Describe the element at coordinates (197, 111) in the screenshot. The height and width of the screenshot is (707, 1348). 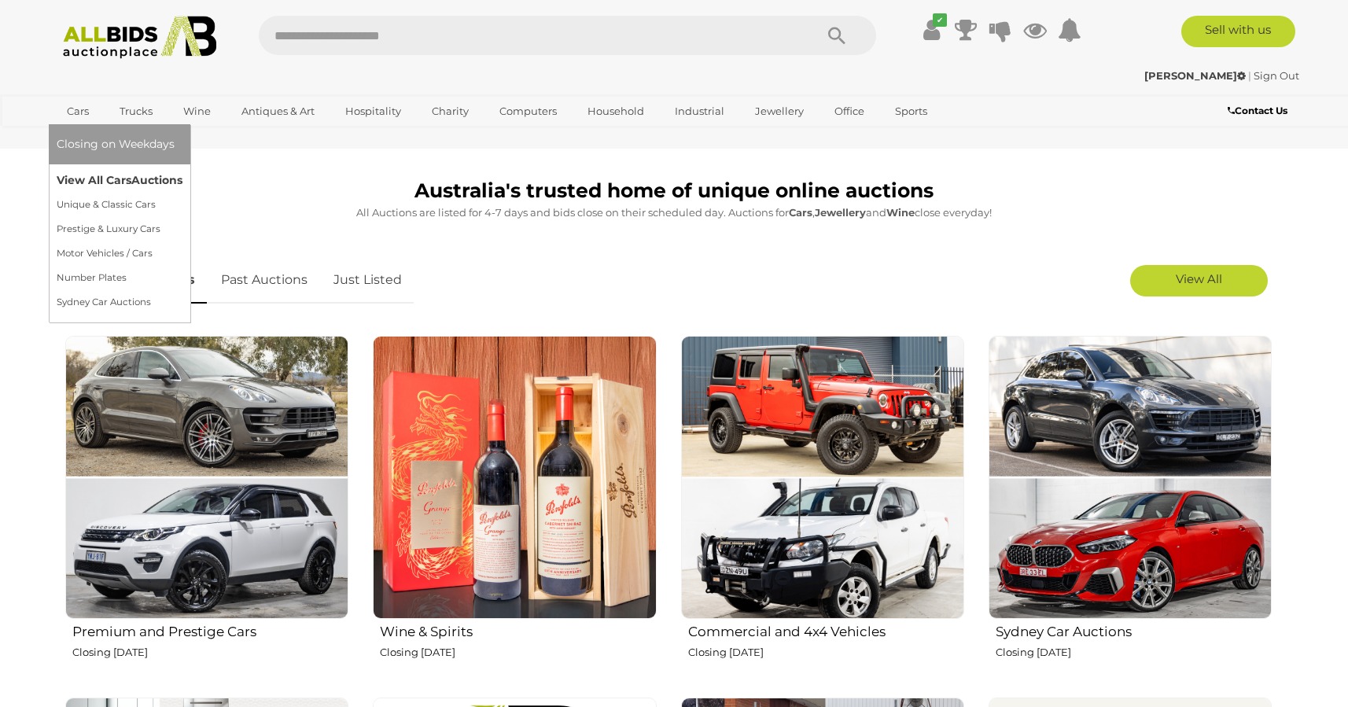
I see `a: Wine` at that location.